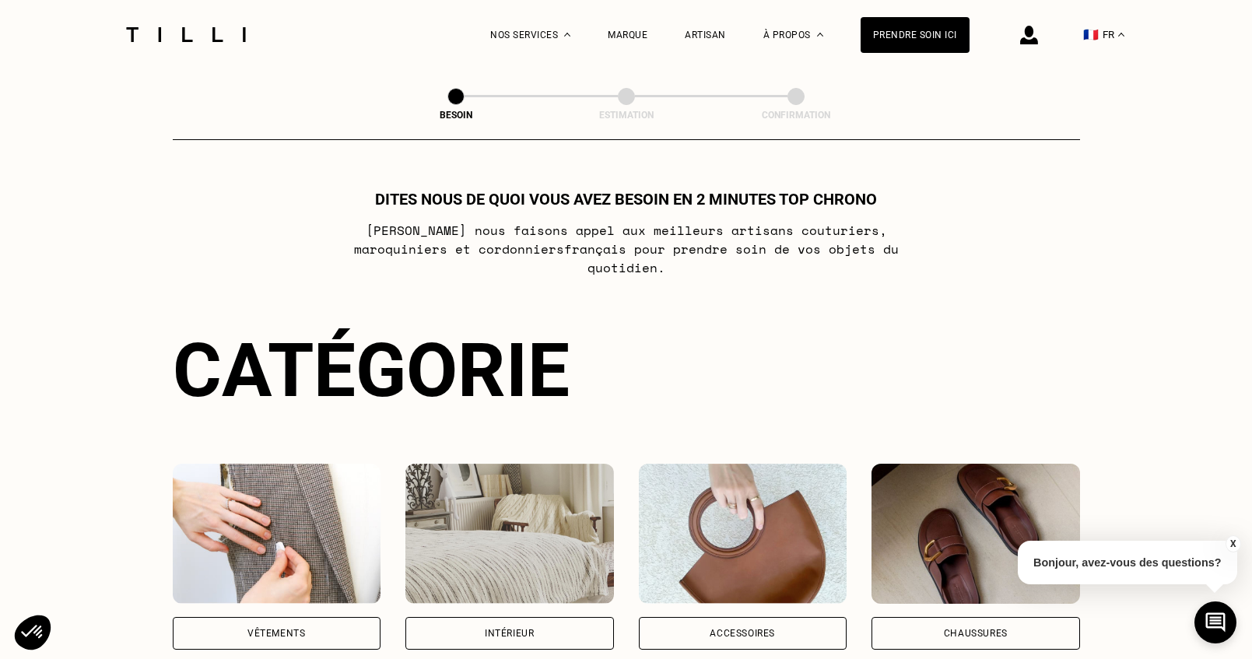  I want to click on img: Intérieur, so click(510, 534).